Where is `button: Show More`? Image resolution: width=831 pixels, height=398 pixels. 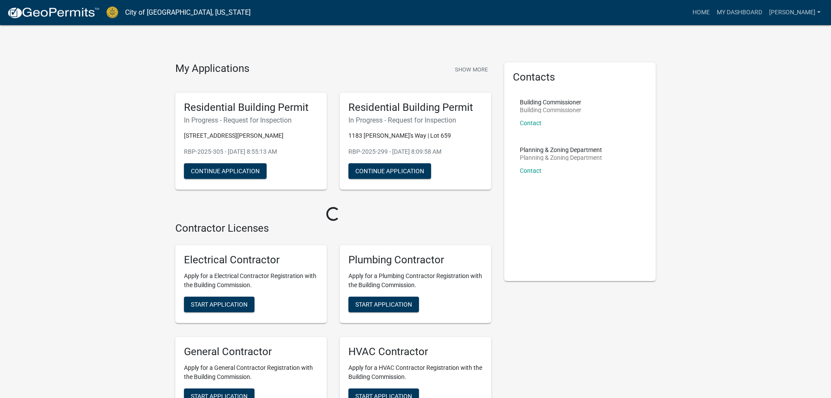 button: Show More is located at coordinates (471, 69).